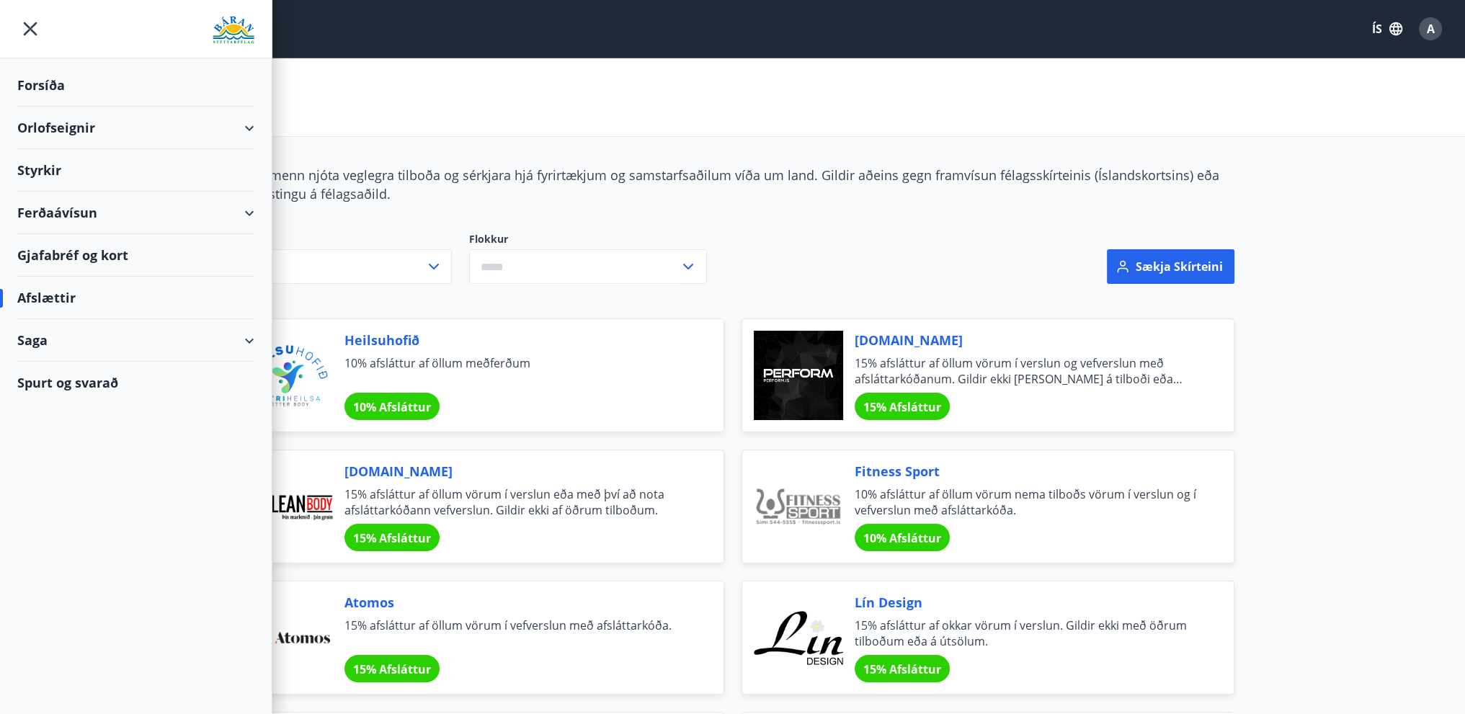 This screenshot has width=1465, height=714. I want to click on button: Allt, so click(342, 267).